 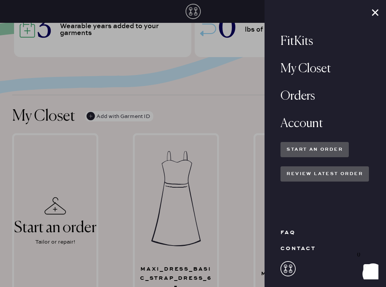 I want to click on button: Close Menu, so click(x=375, y=12).